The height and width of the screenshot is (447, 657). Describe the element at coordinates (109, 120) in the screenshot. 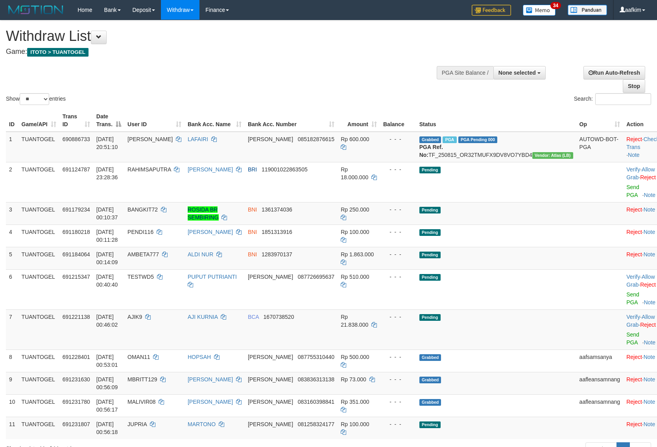

I see `th: Date Trans.: activate to sort column descending` at that location.